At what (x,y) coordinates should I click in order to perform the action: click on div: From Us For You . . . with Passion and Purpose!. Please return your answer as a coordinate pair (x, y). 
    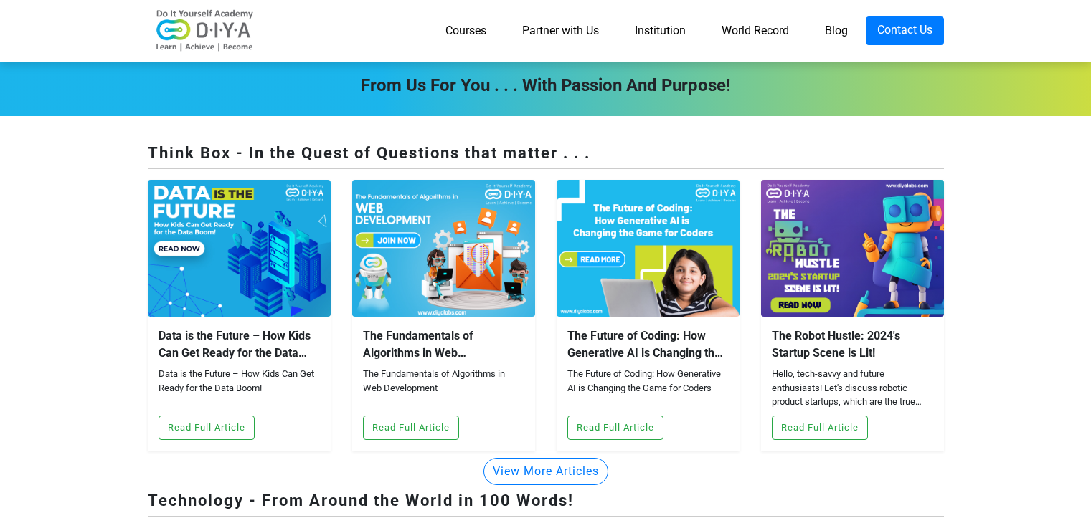
    Looking at the image, I should click on (546, 85).